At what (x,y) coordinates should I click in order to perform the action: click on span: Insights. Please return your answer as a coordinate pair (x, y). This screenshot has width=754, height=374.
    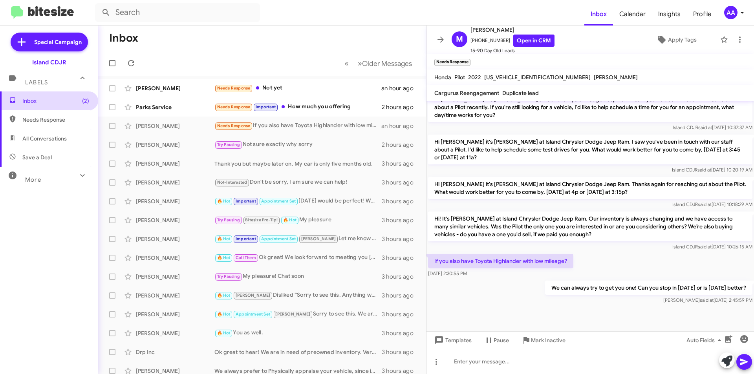
    Looking at the image, I should click on (669, 14).